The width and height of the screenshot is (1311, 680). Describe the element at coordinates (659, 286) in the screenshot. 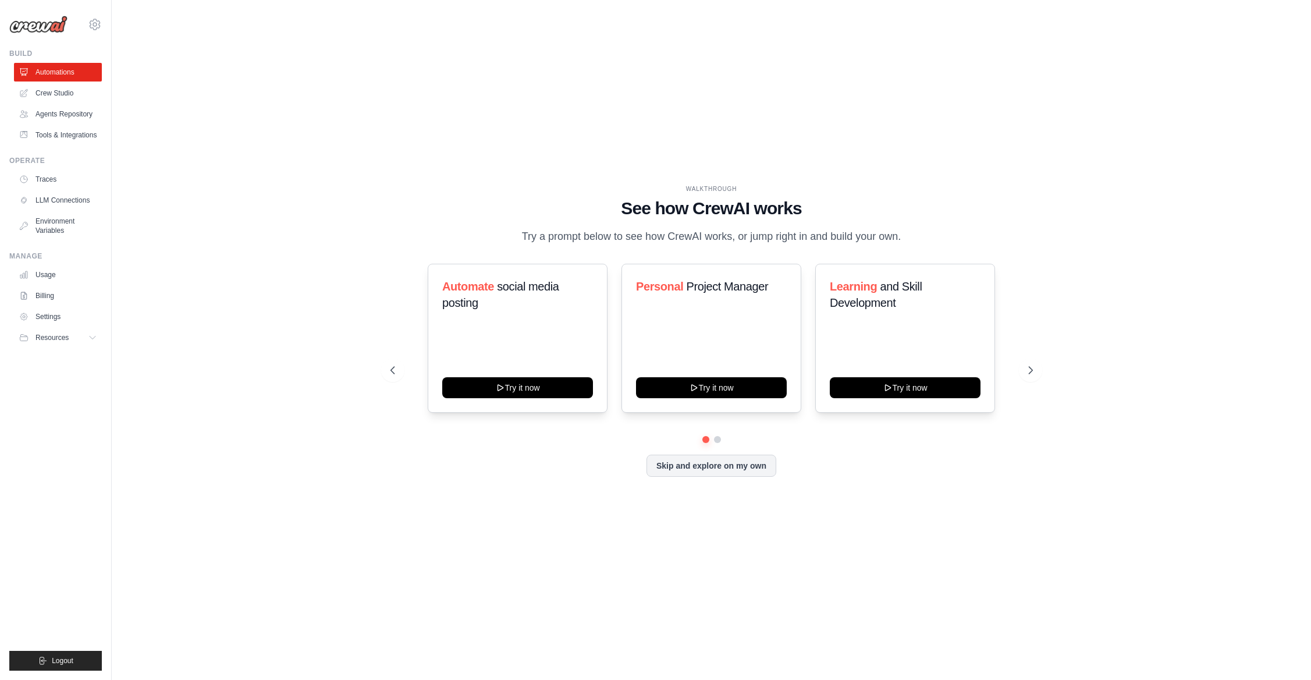

I see `span: Personal` at that location.